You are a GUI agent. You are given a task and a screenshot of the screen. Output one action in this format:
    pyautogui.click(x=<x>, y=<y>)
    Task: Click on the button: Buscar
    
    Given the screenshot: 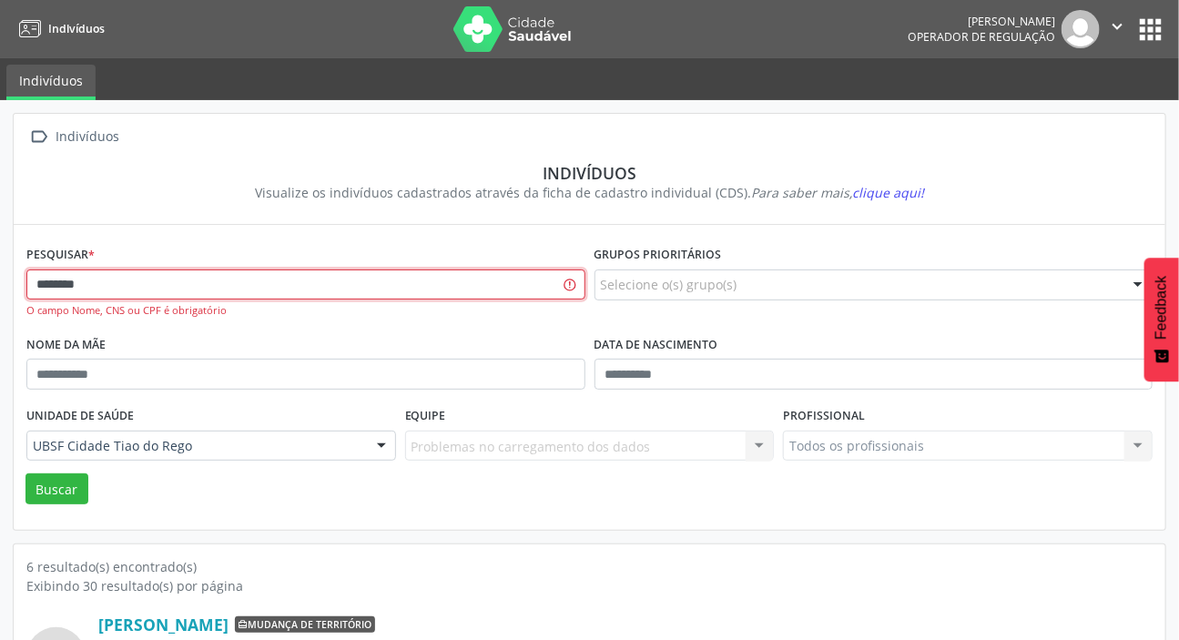 What is the action you would take?
    pyautogui.click(x=56, y=489)
    